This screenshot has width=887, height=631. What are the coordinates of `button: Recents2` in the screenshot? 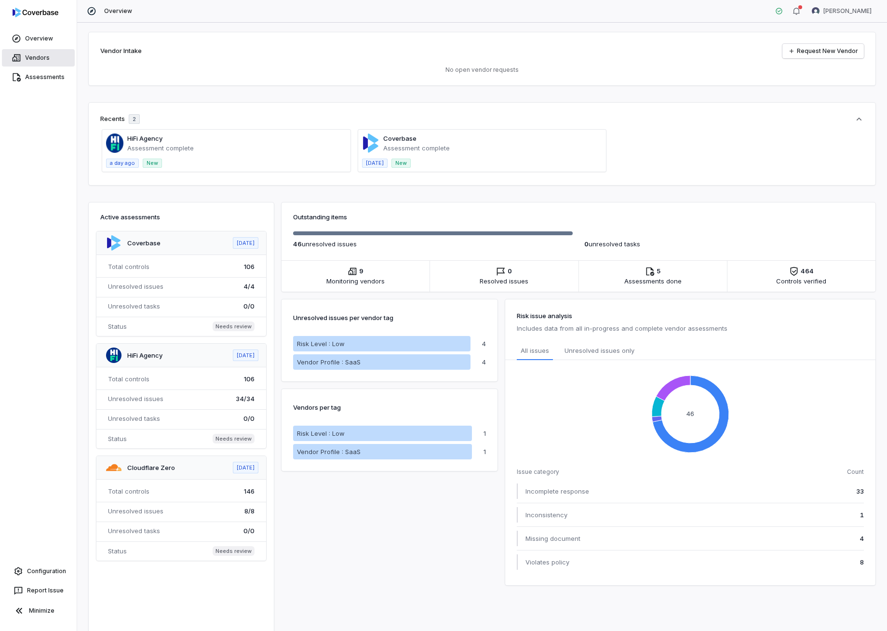 It's located at (482, 119).